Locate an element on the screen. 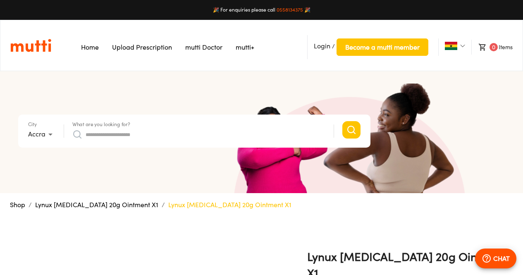 The width and height of the screenshot is (523, 275). nav: breadcrumb is located at coordinates (261, 205).